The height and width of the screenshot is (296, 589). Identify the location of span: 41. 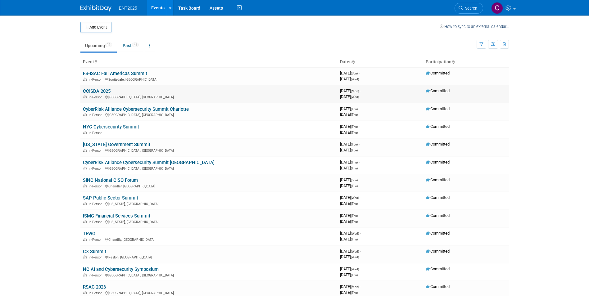
(135, 45).